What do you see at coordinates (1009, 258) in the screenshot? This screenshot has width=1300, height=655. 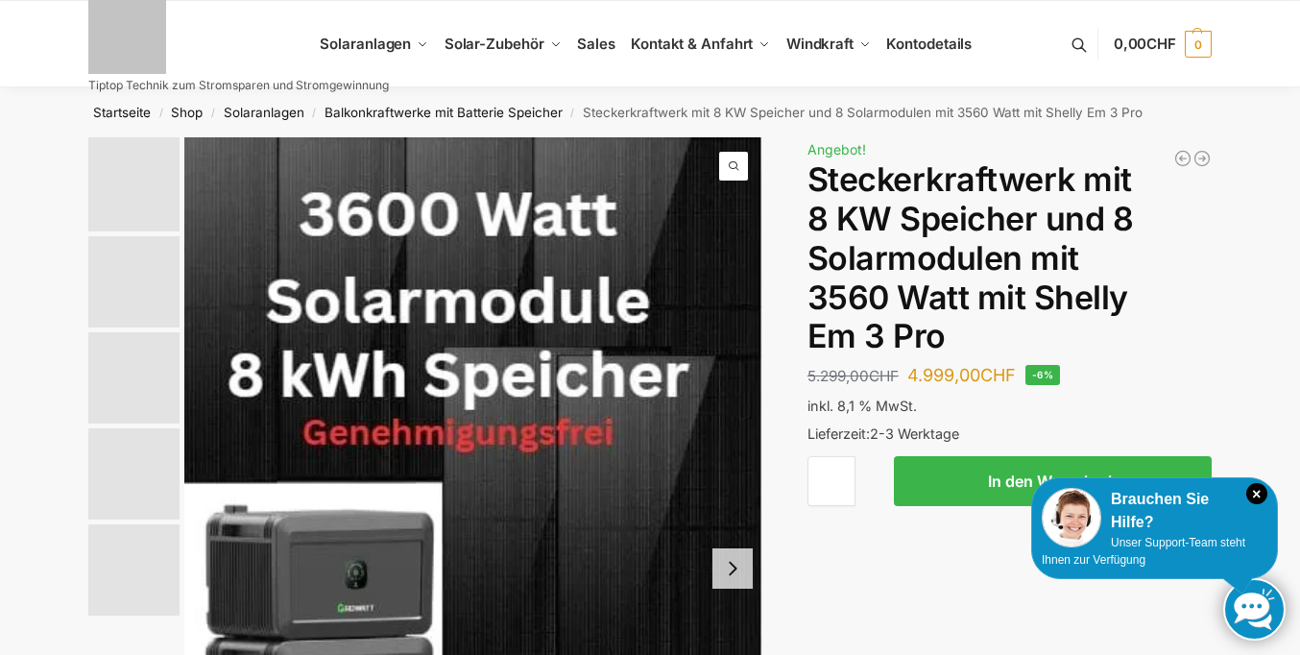 I see `h1: Steckerkraftwerk mit 8 KW Speicher und 8 Solarmodulen mit 3560 Watt mit Shelly Em 3 Pro` at bounding box center [1009, 258].